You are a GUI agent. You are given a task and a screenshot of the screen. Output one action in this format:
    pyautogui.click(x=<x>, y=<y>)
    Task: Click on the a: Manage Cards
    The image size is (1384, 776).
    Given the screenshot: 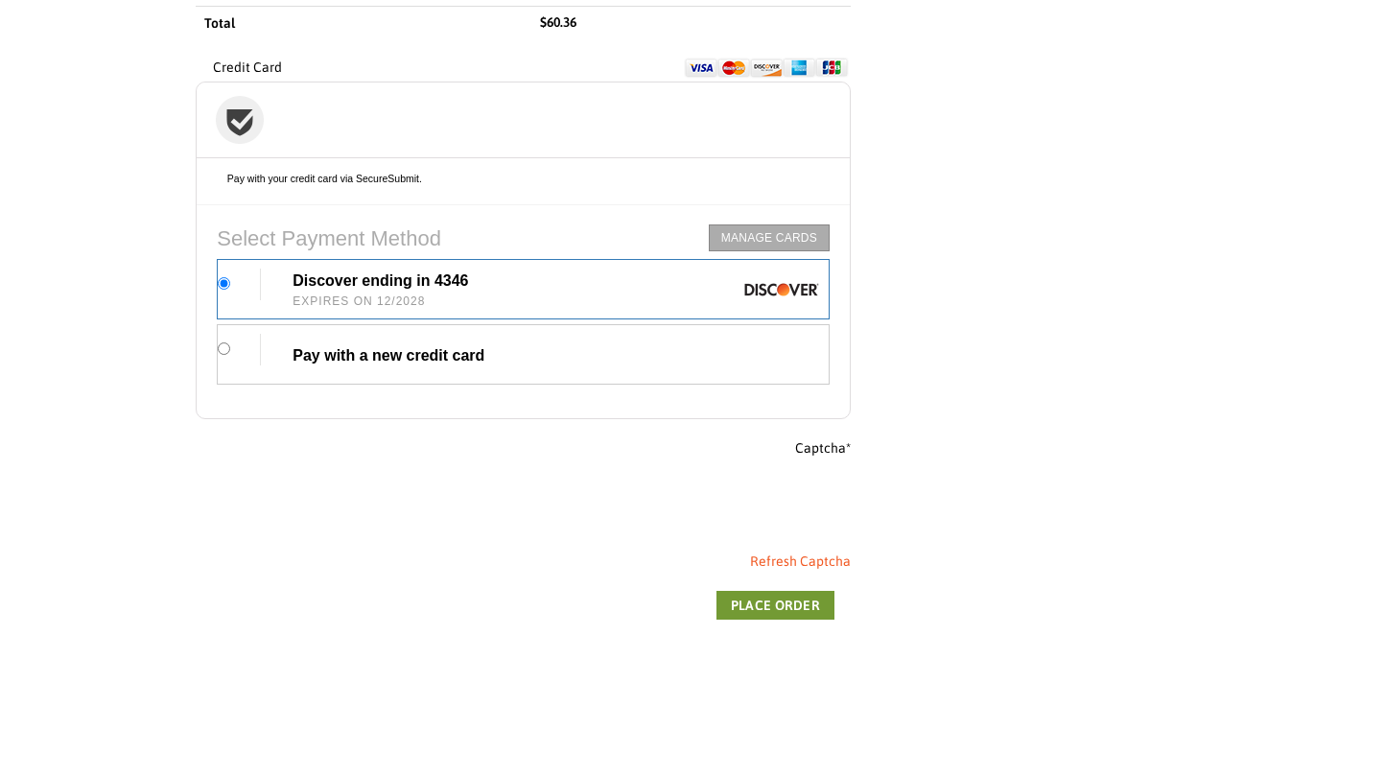 What is the action you would take?
    pyautogui.click(x=769, y=238)
    